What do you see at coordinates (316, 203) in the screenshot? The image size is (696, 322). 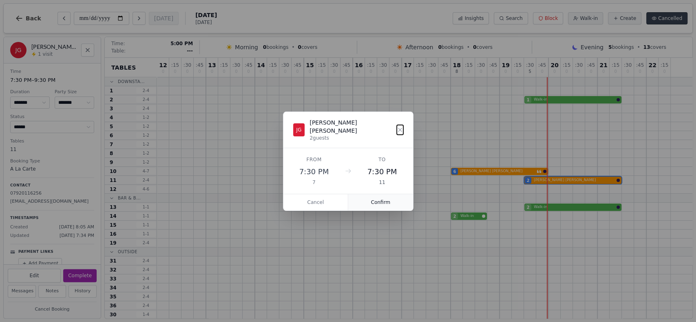 I see `button: Cancel` at bounding box center [316, 203].